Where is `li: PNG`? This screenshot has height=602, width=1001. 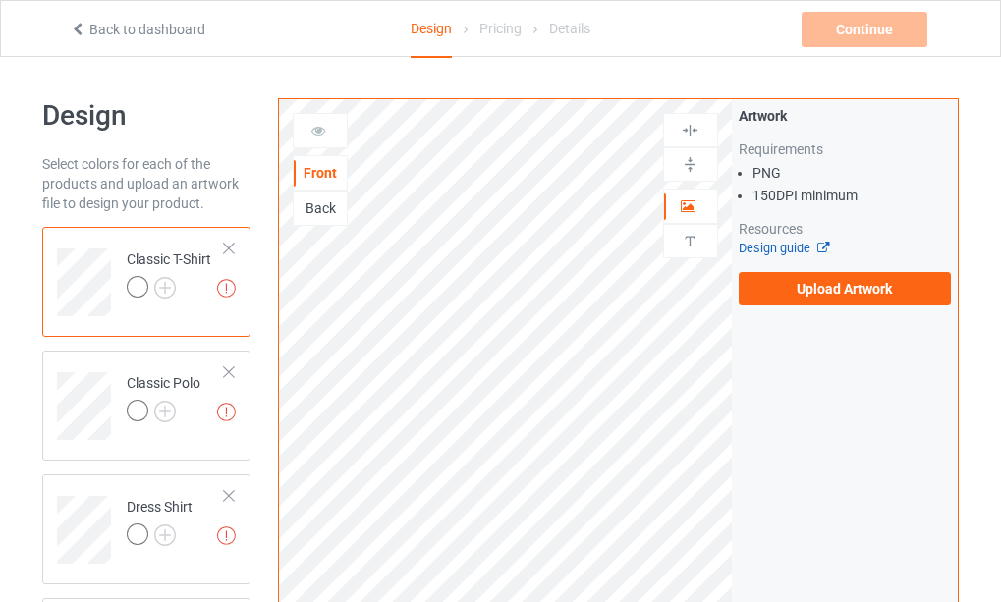 li: PNG is located at coordinates (852, 173).